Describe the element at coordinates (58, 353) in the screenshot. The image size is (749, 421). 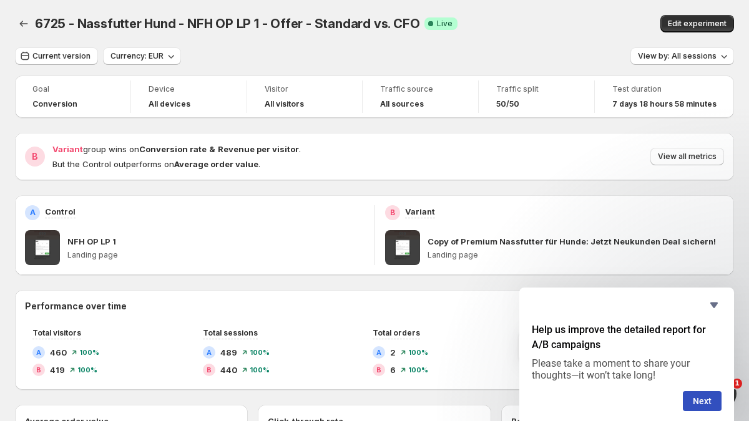
I see `span: 460` at that location.